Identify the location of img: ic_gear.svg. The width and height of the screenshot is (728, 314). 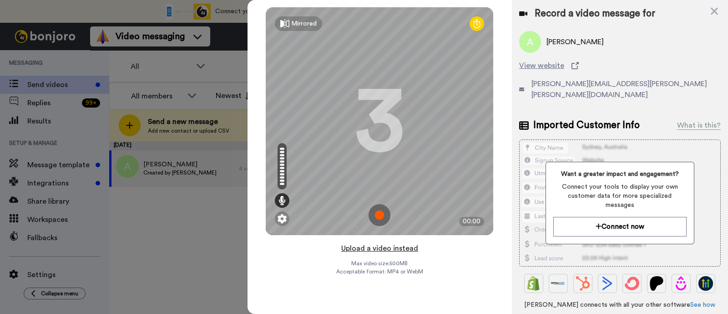
(282, 218).